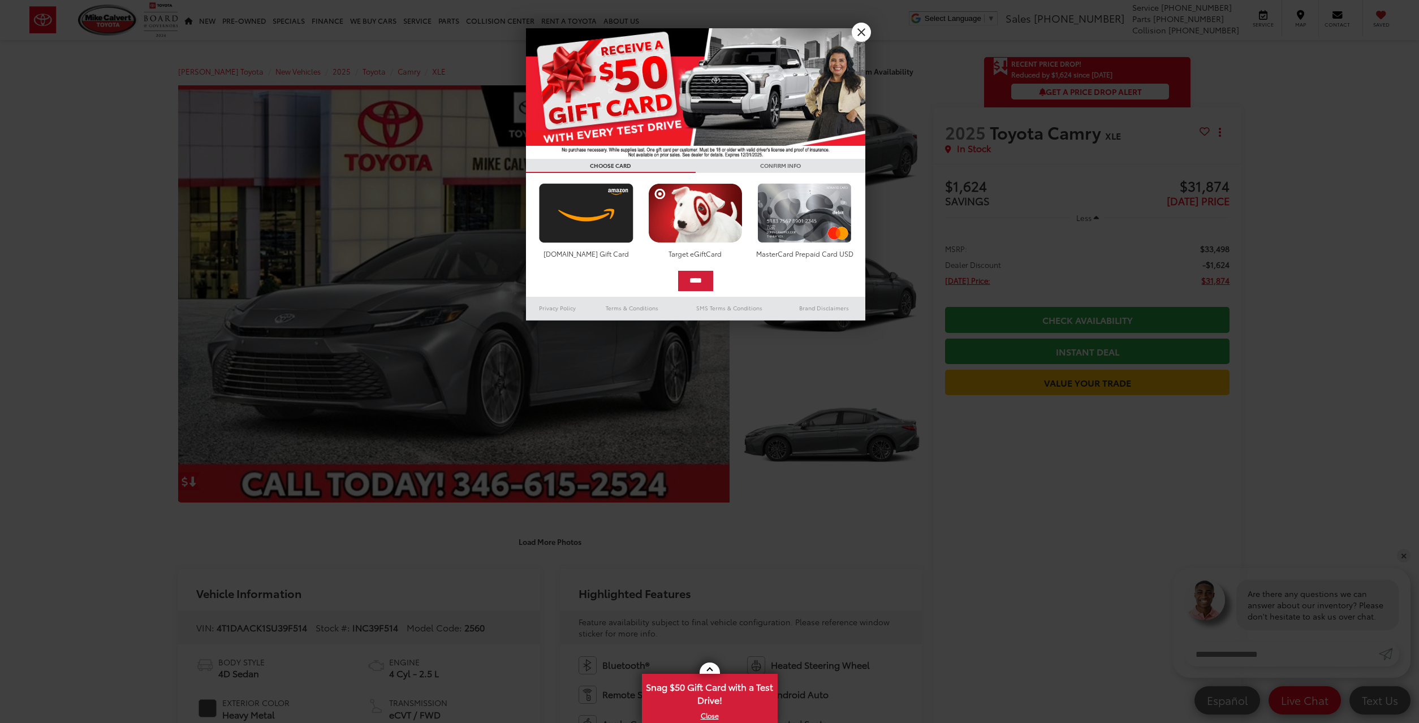 This screenshot has width=1419, height=723. What do you see at coordinates (695, 213) in the screenshot?
I see `img: targetcard.png` at bounding box center [695, 213].